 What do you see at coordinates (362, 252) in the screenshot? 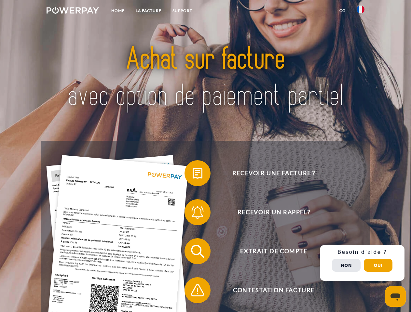
I see `h3: Besoin d’aide ?` at bounding box center [362, 252].